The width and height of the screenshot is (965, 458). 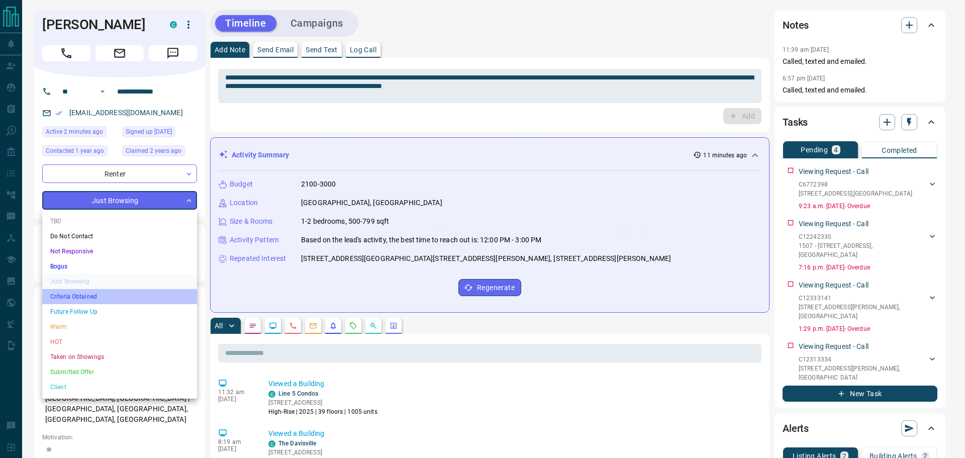 I want to click on li: HOT, so click(x=120, y=342).